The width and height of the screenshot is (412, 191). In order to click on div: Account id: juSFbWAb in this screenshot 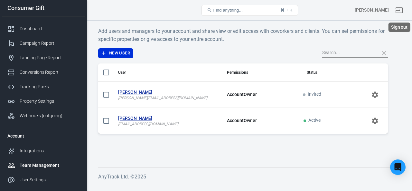, I will do `click(372, 10)`.